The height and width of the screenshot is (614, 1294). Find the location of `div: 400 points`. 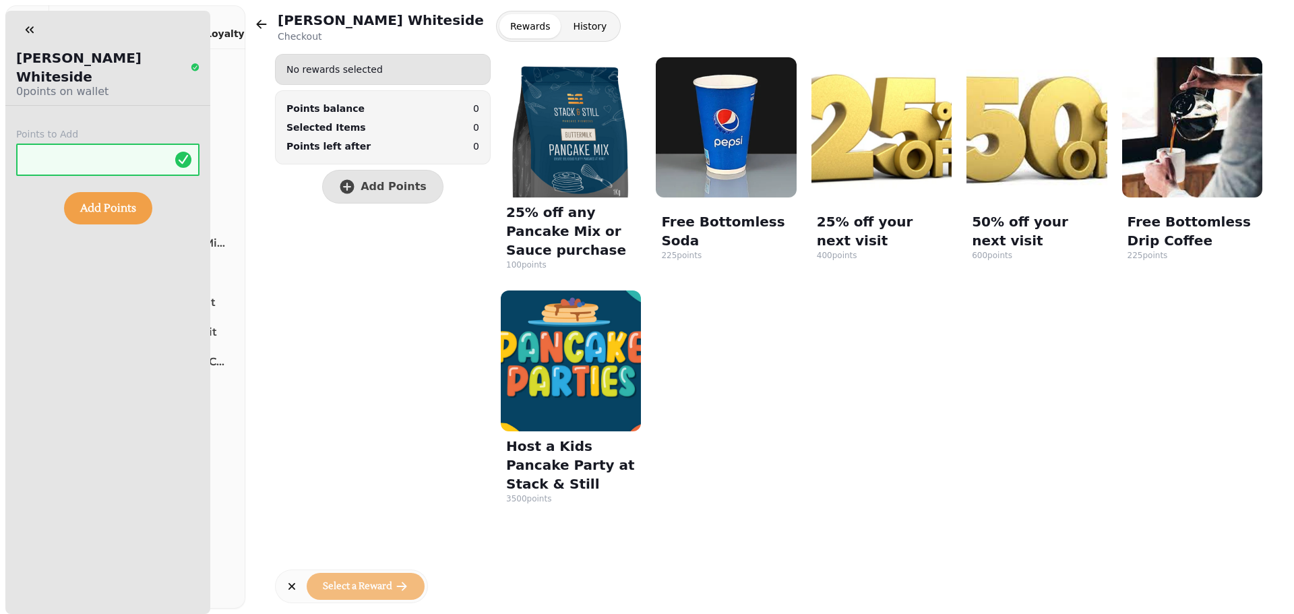

div: 400 points is located at coordinates (837, 255).